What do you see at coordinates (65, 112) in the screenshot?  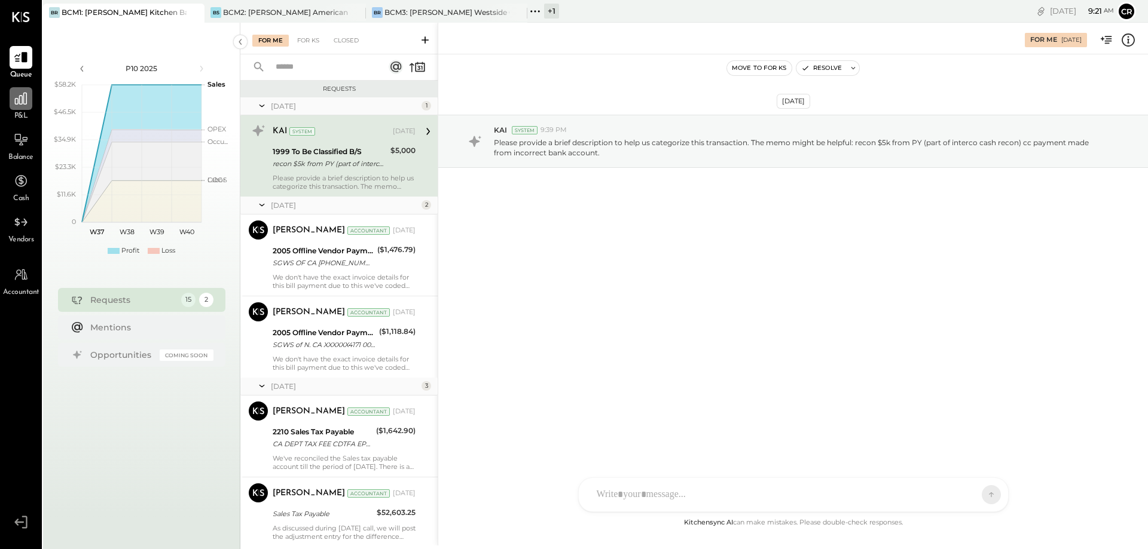 I see `text: $46.5K` at bounding box center [65, 112].